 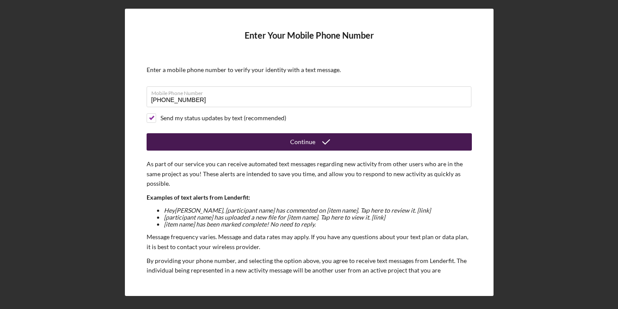 I want to click on h4: Enter Your Mobile Phone Number, so click(x=309, y=42).